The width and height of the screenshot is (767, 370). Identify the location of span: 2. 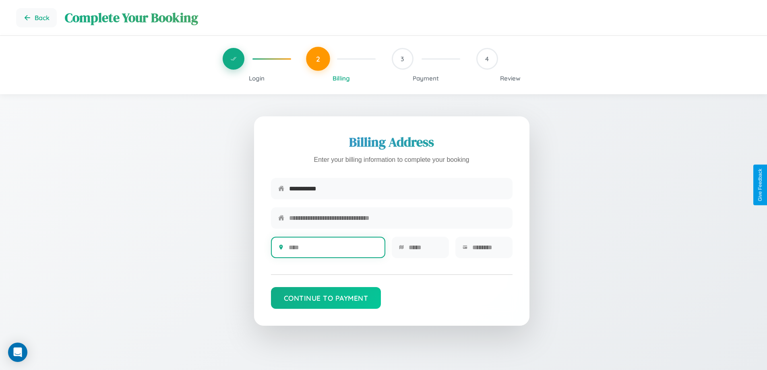
(318, 59).